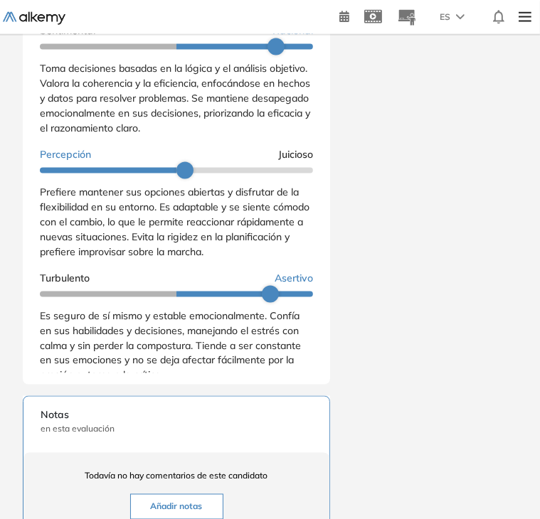 This screenshot has width=540, height=519. I want to click on img: arrow, so click(460, 17).